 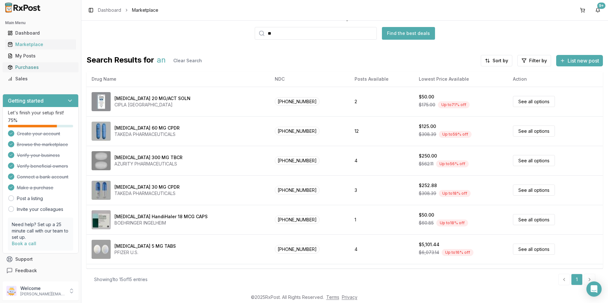 I want to click on div: Sales, so click(x=40, y=79).